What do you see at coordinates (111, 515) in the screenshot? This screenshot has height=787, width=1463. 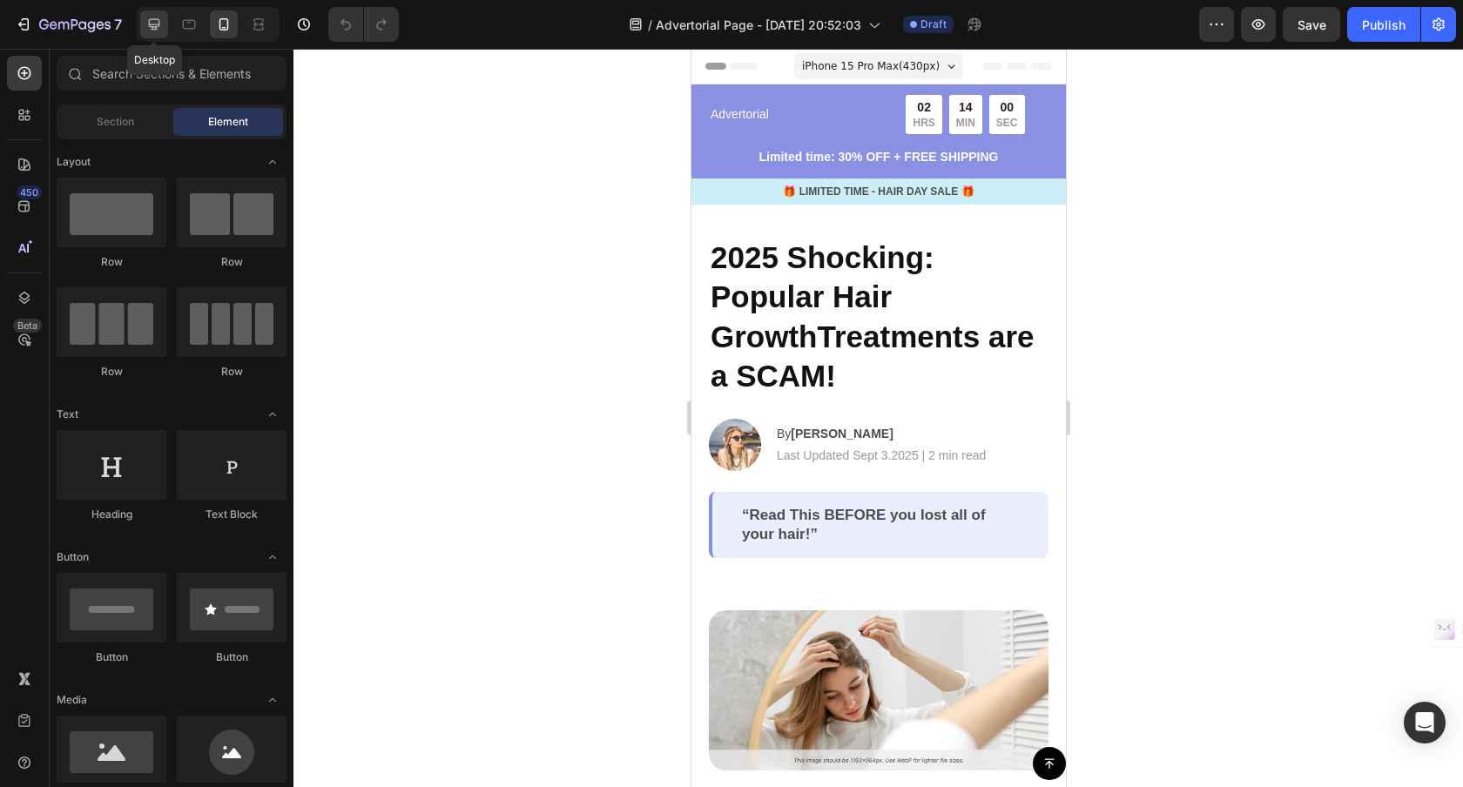 I see `div: Heading` at bounding box center [111, 515].